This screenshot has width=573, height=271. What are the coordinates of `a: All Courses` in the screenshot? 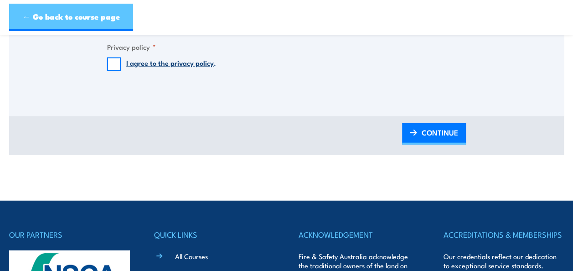 It's located at (191, 256).